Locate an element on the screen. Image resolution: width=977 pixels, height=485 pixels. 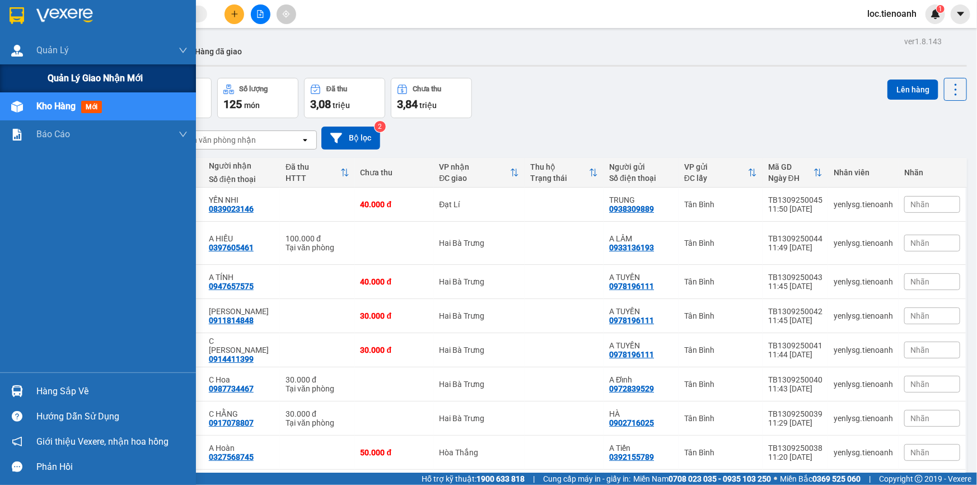
div: 0987734467 is located at coordinates (231, 389).